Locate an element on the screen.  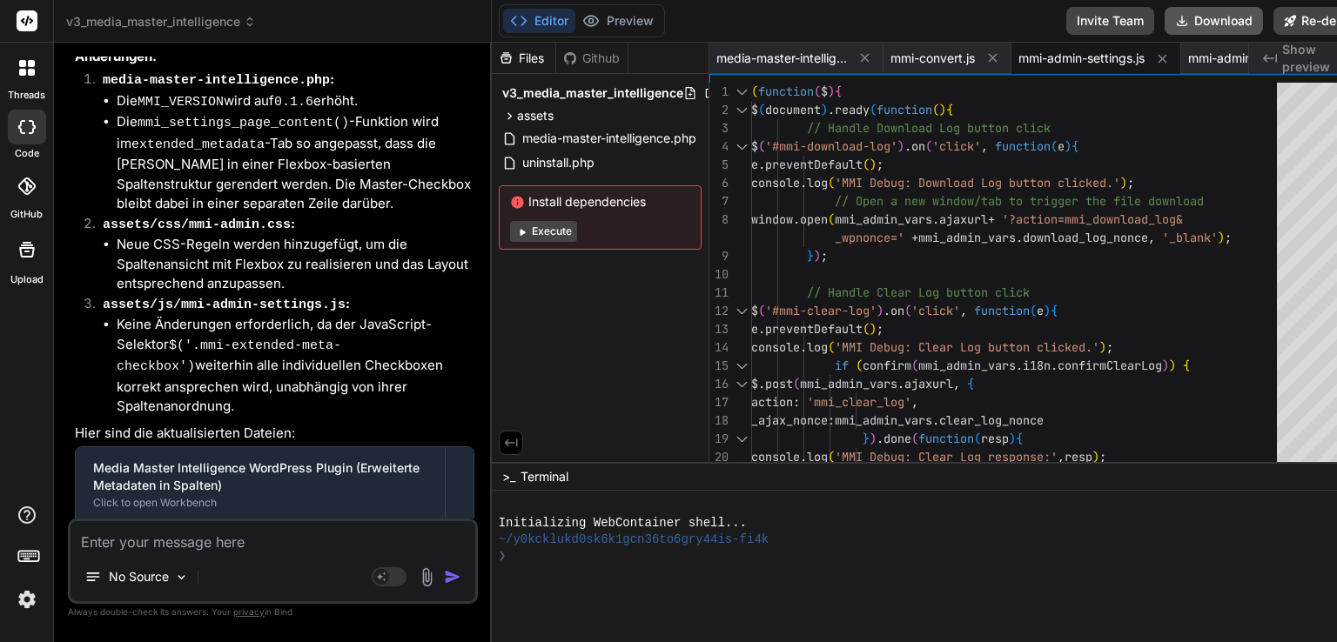
code: extended_metadata is located at coordinates (198, 144).